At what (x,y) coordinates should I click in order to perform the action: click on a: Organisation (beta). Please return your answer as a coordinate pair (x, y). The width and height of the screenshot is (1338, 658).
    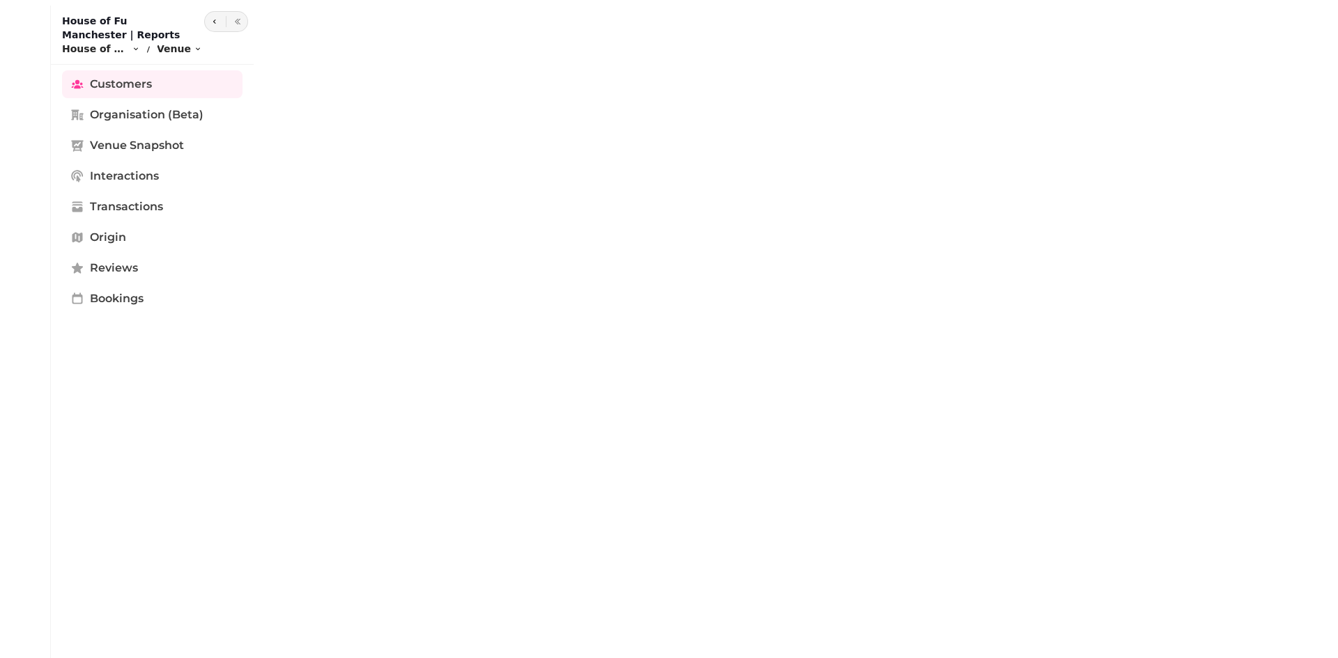
    Looking at the image, I should click on (152, 115).